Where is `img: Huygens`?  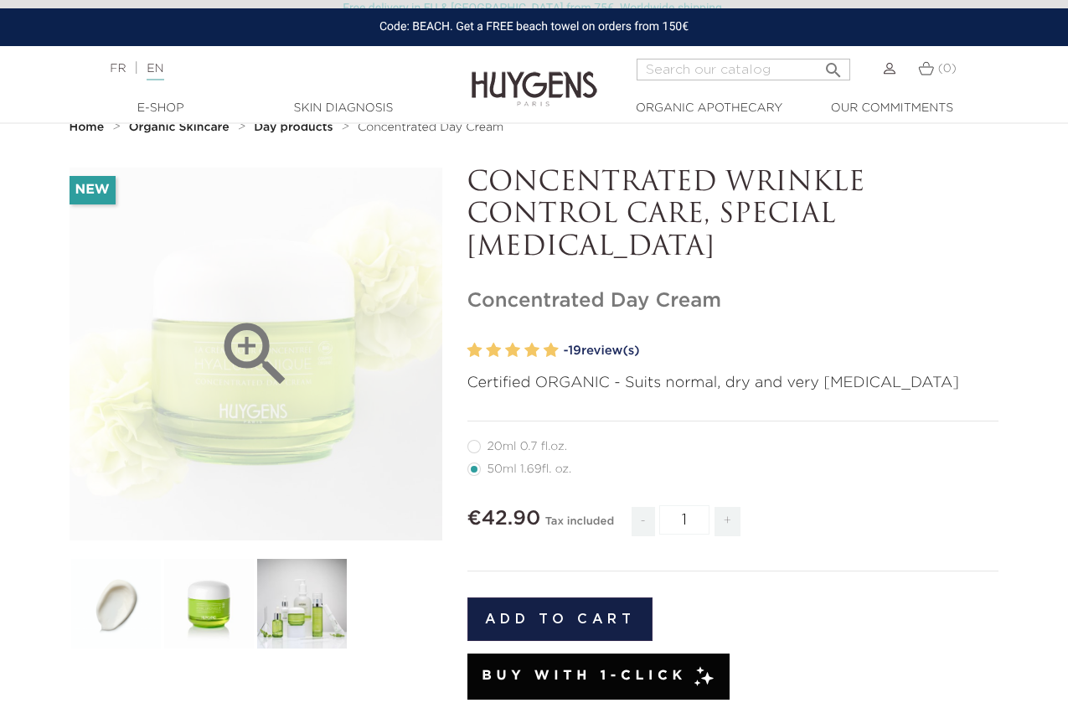 img: Huygens is located at coordinates (535, 76).